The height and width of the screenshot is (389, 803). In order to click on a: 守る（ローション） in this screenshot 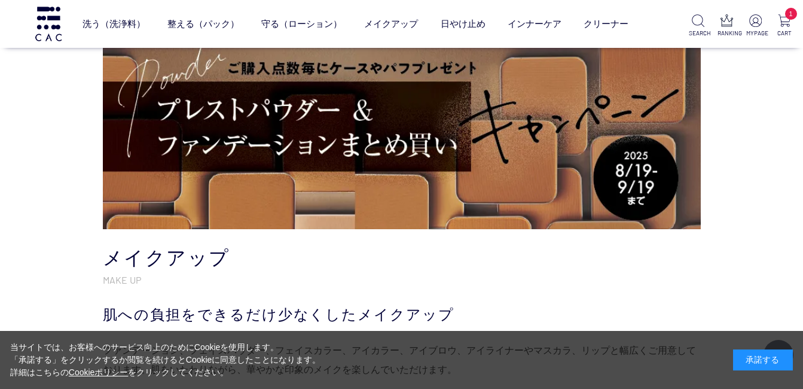, I will do `click(301, 23)`.